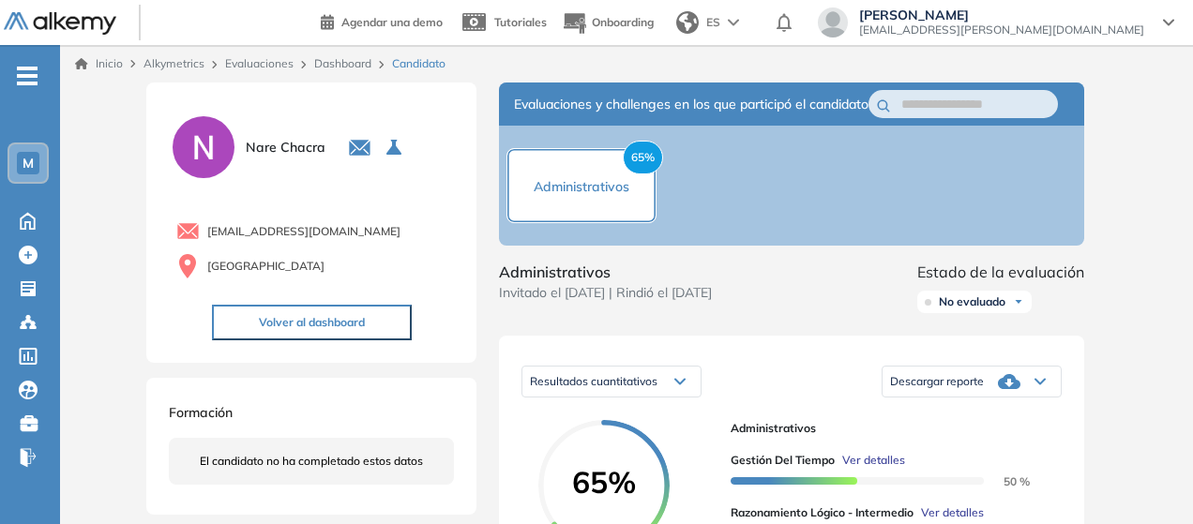 Image resolution: width=1193 pixels, height=524 pixels. Describe the element at coordinates (692, 104) in the screenshot. I see `span: Evaluaciones y challenges en los que participó el candidato` at that location.